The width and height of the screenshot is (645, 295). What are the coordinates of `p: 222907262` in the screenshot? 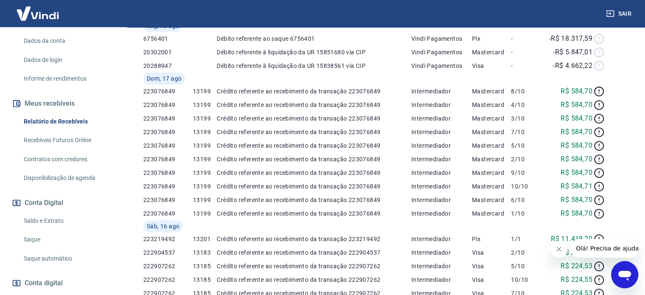 It's located at (168, 266).